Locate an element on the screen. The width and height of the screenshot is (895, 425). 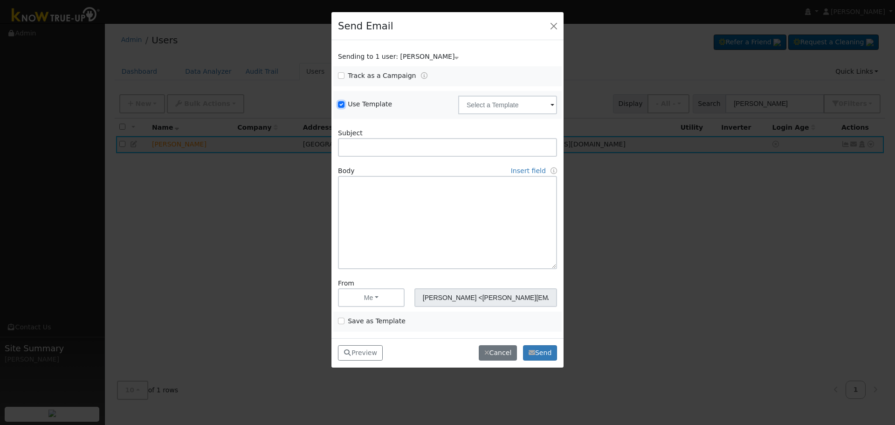
button: Cancel is located at coordinates (498, 353).